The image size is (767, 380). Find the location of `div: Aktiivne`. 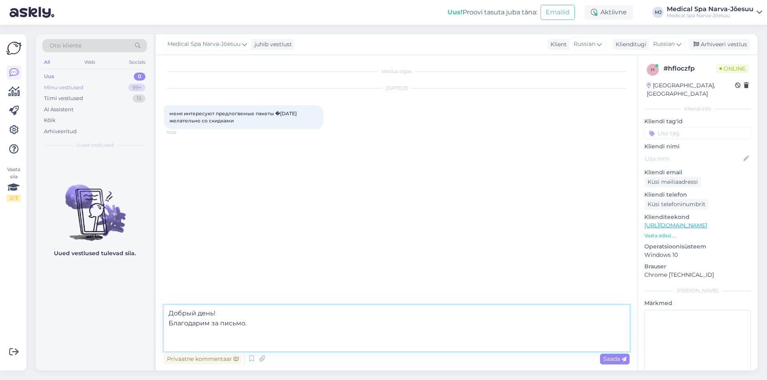

div: Aktiivne is located at coordinates (608, 12).